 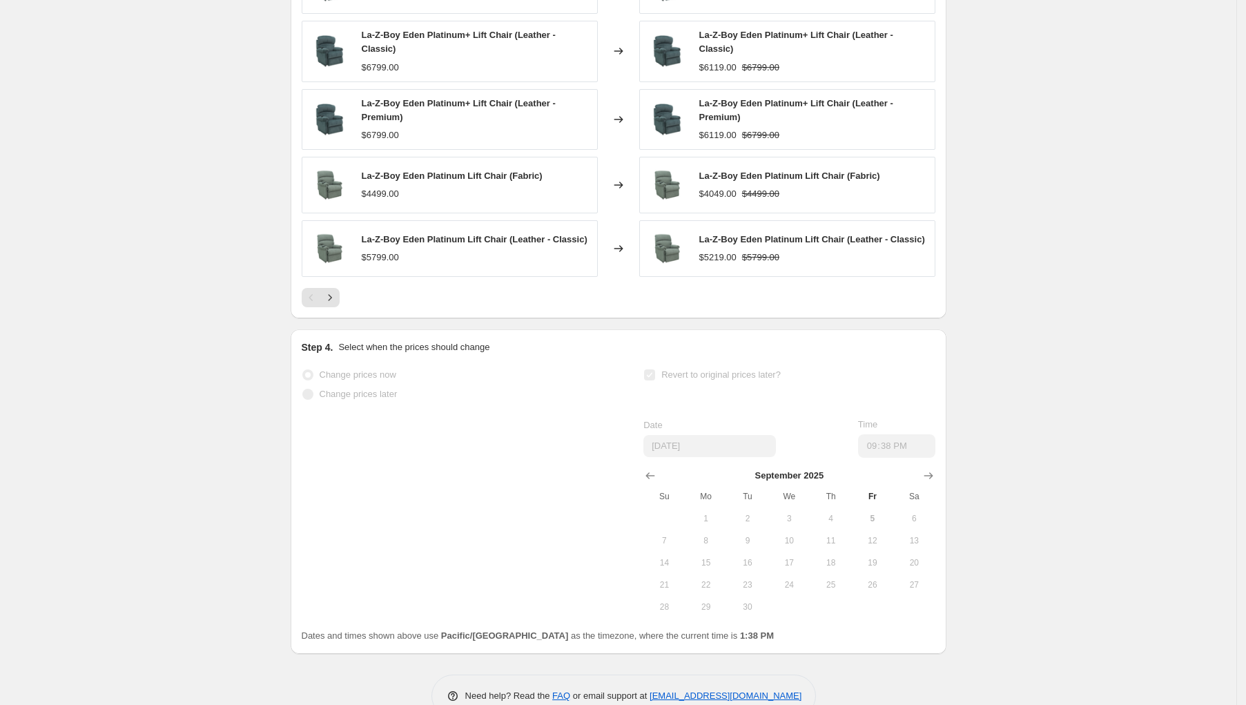 I want to click on span: 8, so click(x=706, y=540).